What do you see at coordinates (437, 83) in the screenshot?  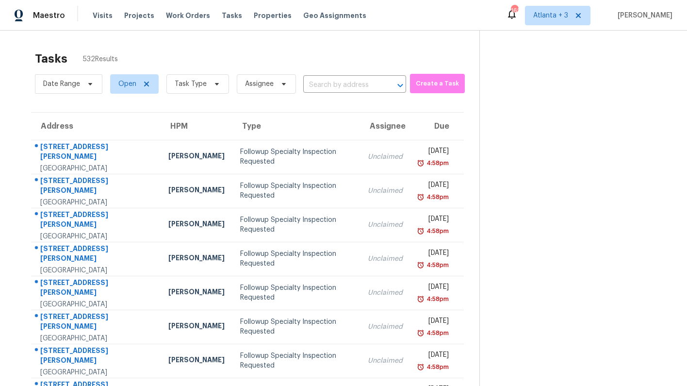 I see `button: Create a Task` at bounding box center [437, 83].